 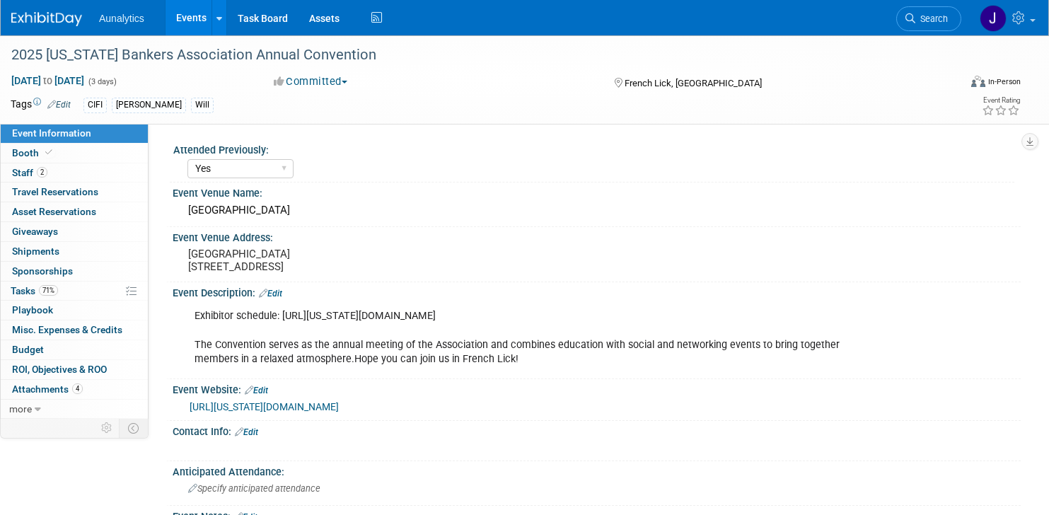 What do you see at coordinates (74, 350) in the screenshot?
I see `a: Budget` at bounding box center [74, 350].